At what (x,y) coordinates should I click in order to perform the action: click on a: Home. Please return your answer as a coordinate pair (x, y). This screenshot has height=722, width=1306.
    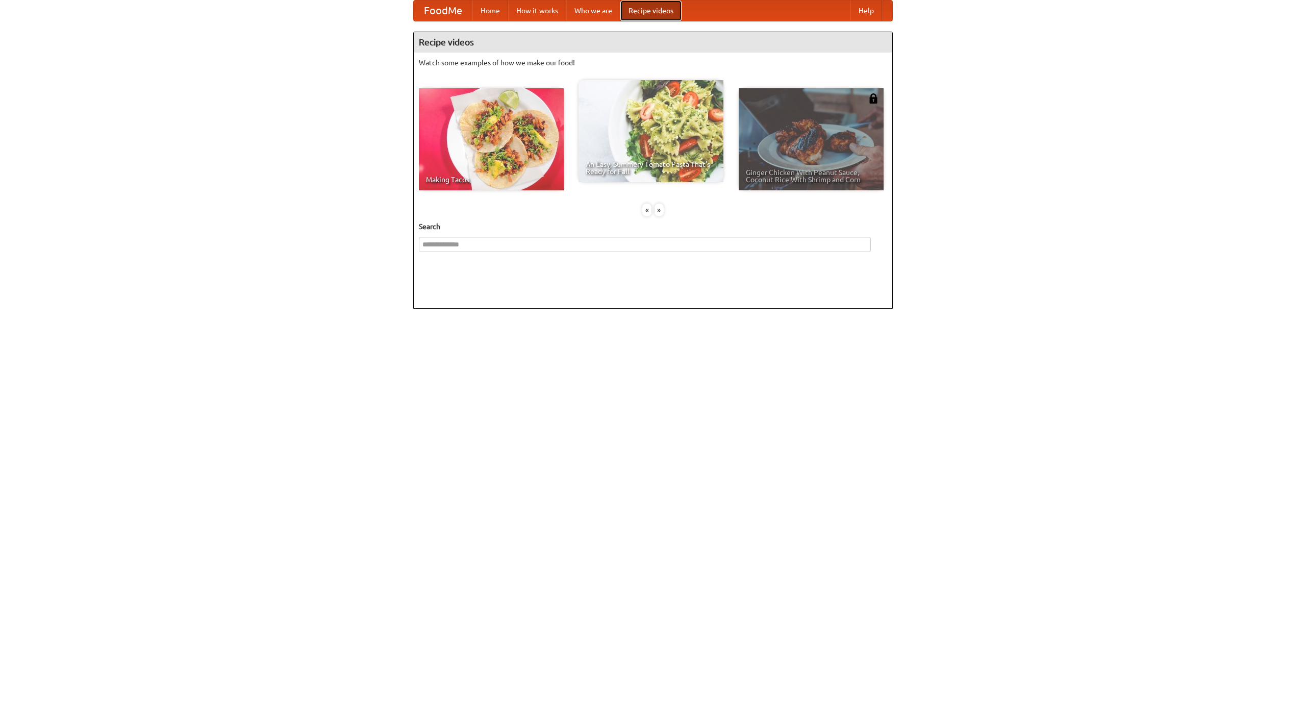
    Looking at the image, I should click on (490, 11).